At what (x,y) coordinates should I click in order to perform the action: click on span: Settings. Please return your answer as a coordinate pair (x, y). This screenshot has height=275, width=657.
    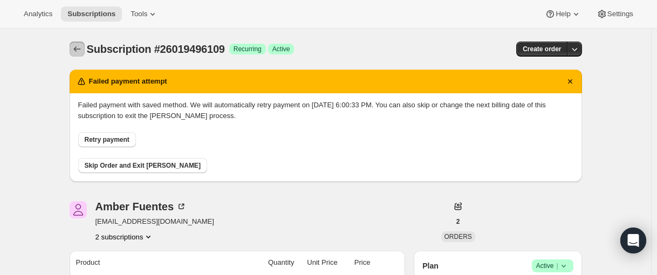
    Looking at the image, I should click on (620, 14).